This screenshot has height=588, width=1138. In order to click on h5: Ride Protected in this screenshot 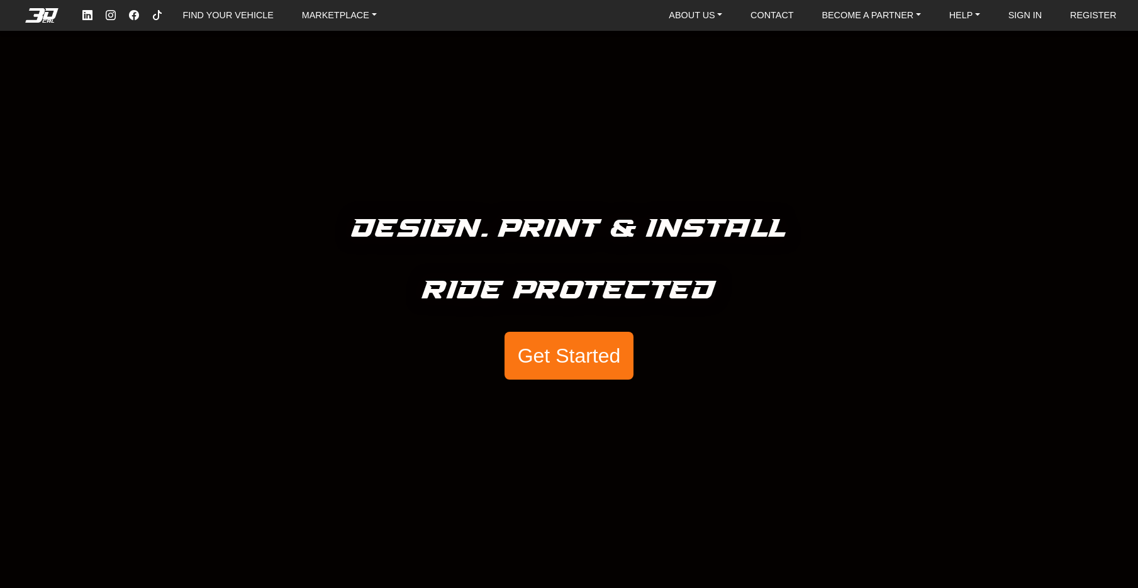, I will do `click(569, 291)`.